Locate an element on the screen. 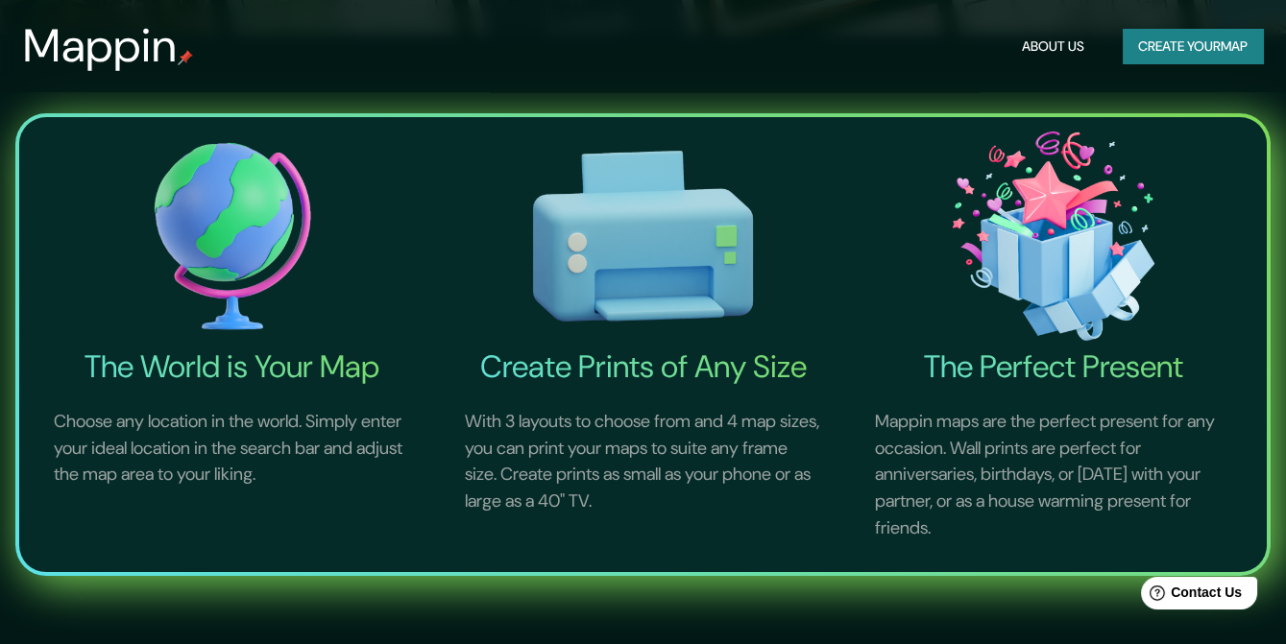 This screenshot has height=644, width=1286. h4: Create Prints of Any Size is located at coordinates (643, 367).